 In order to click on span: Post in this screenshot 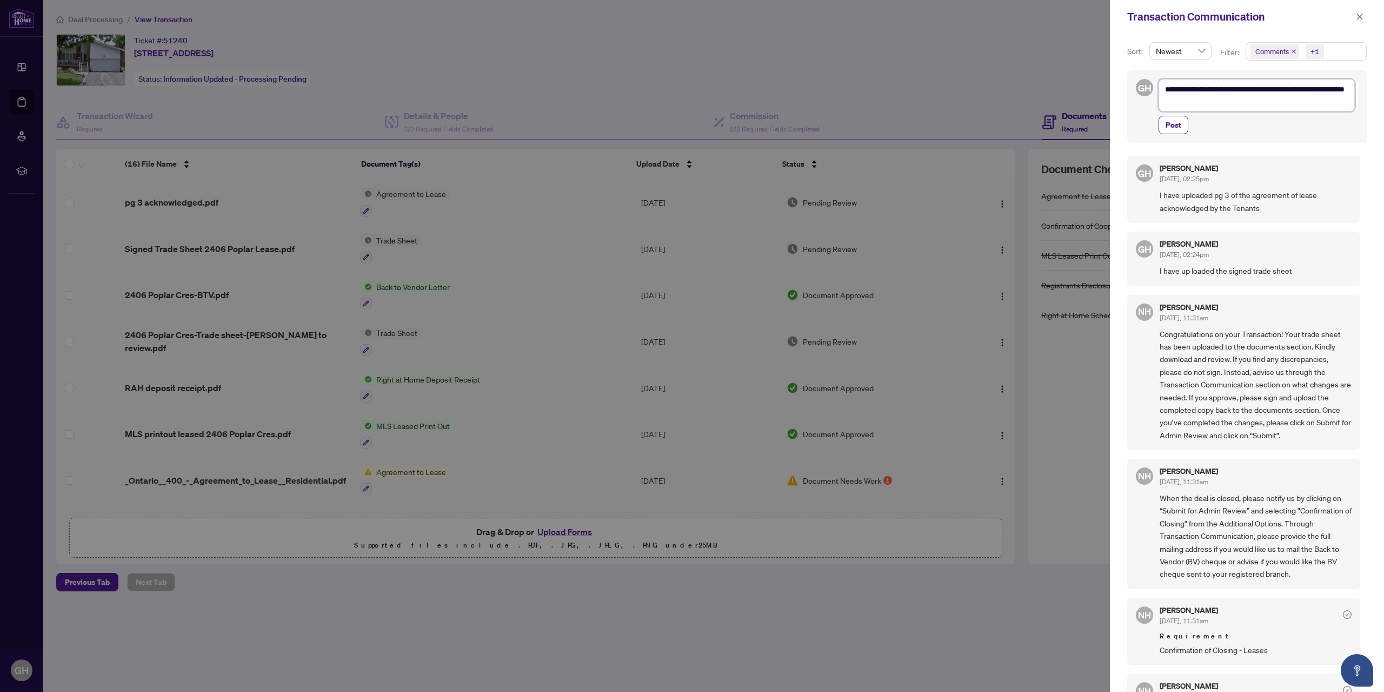, I will do `click(1174, 125)`.